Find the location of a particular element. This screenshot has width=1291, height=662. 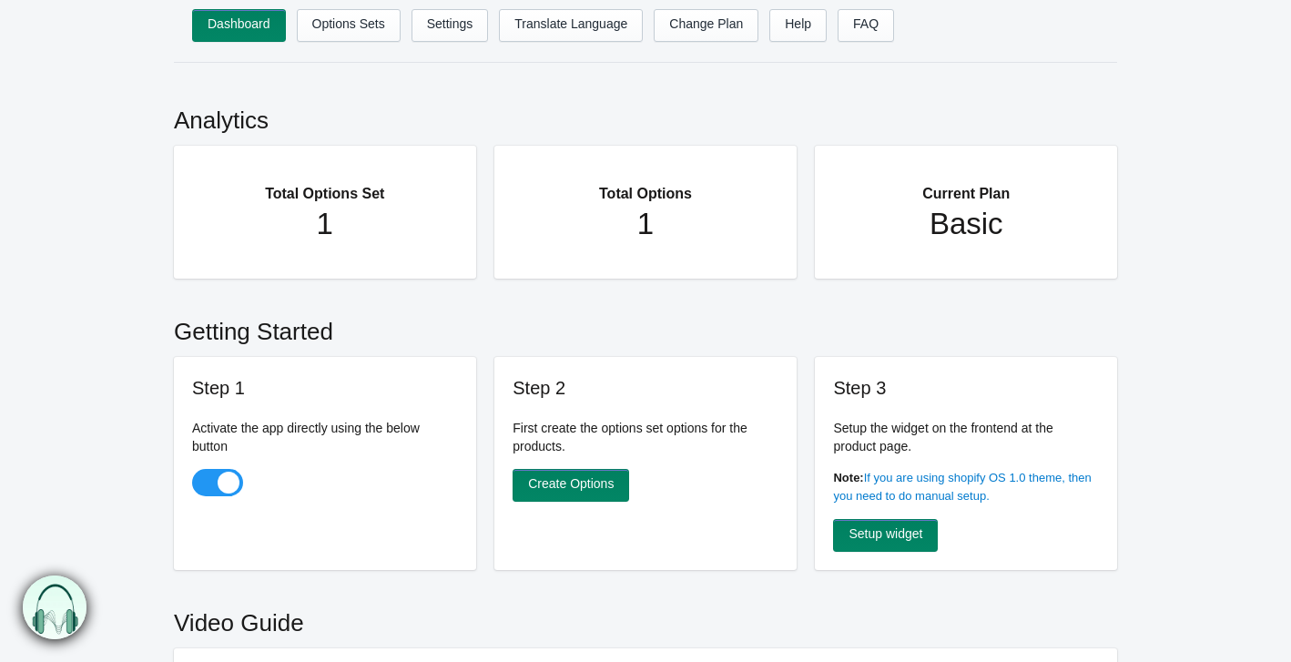

h2: Video Guide is located at coordinates (646, 618).